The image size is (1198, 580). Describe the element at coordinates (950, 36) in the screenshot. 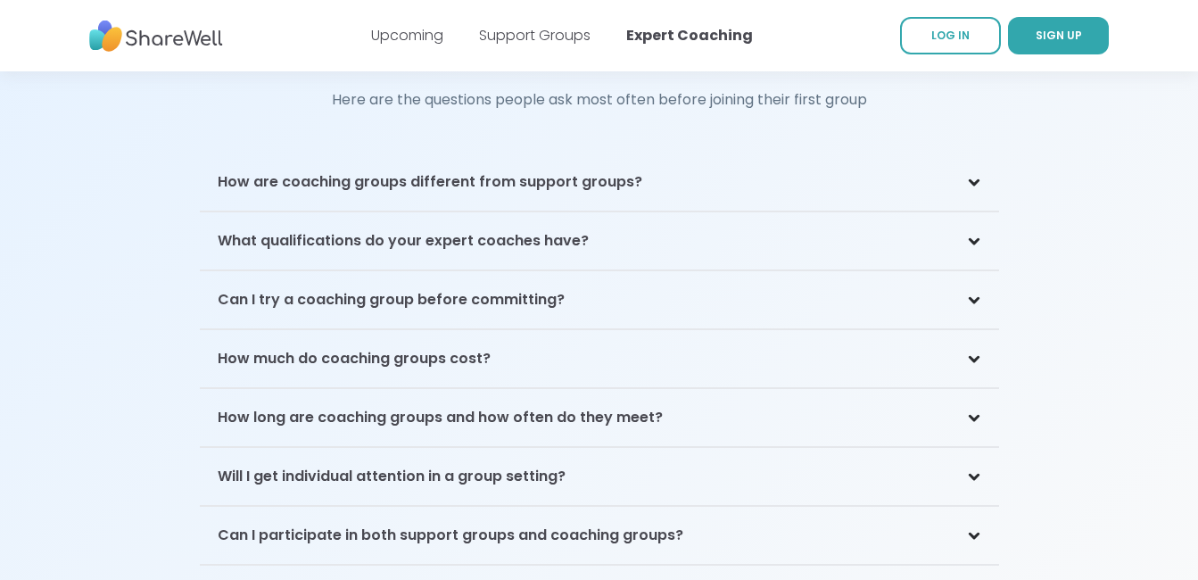

I see `a: LOG IN` at that location.